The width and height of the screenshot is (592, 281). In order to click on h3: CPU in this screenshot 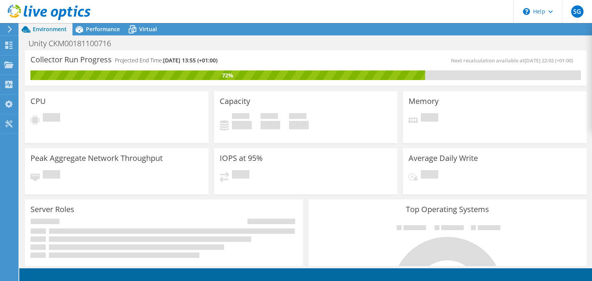, I will do `click(38, 101)`.